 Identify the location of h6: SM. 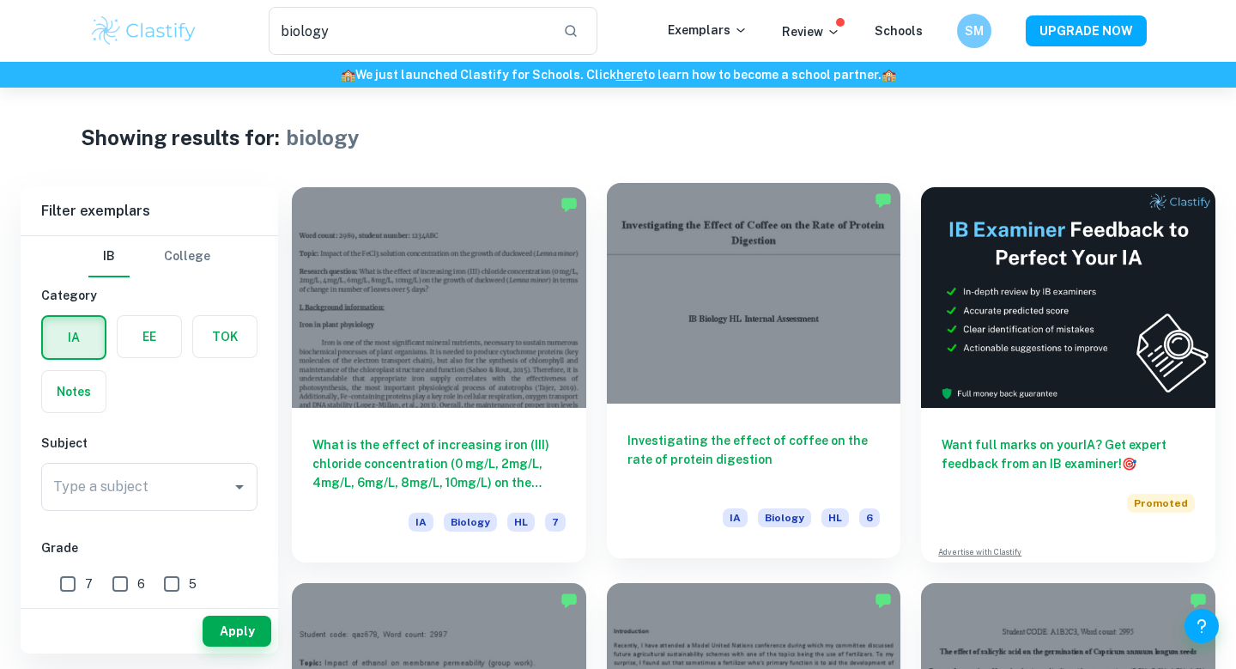
(974, 31).